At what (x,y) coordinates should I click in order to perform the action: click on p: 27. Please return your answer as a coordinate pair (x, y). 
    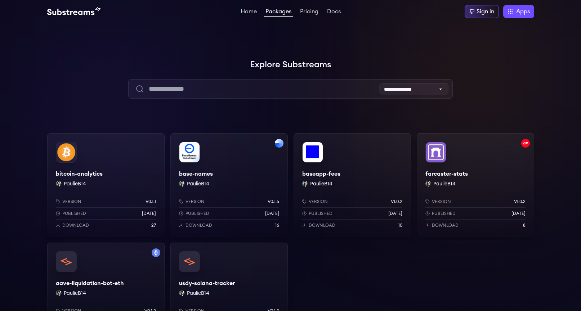
    Looking at the image, I should click on (153, 226).